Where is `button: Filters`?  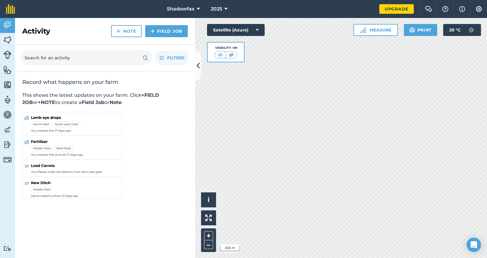 button: Filters is located at coordinates (172, 58).